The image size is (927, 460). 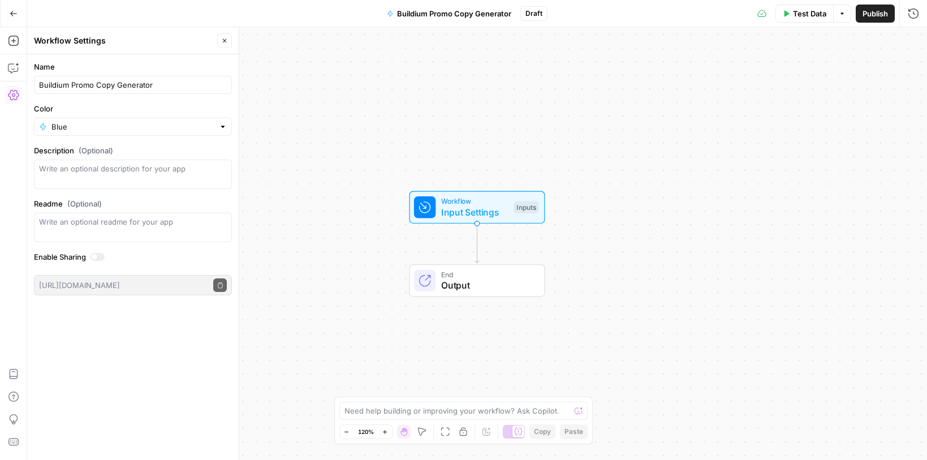 What do you see at coordinates (875, 14) in the screenshot?
I see `button: Publish` at bounding box center [875, 14].